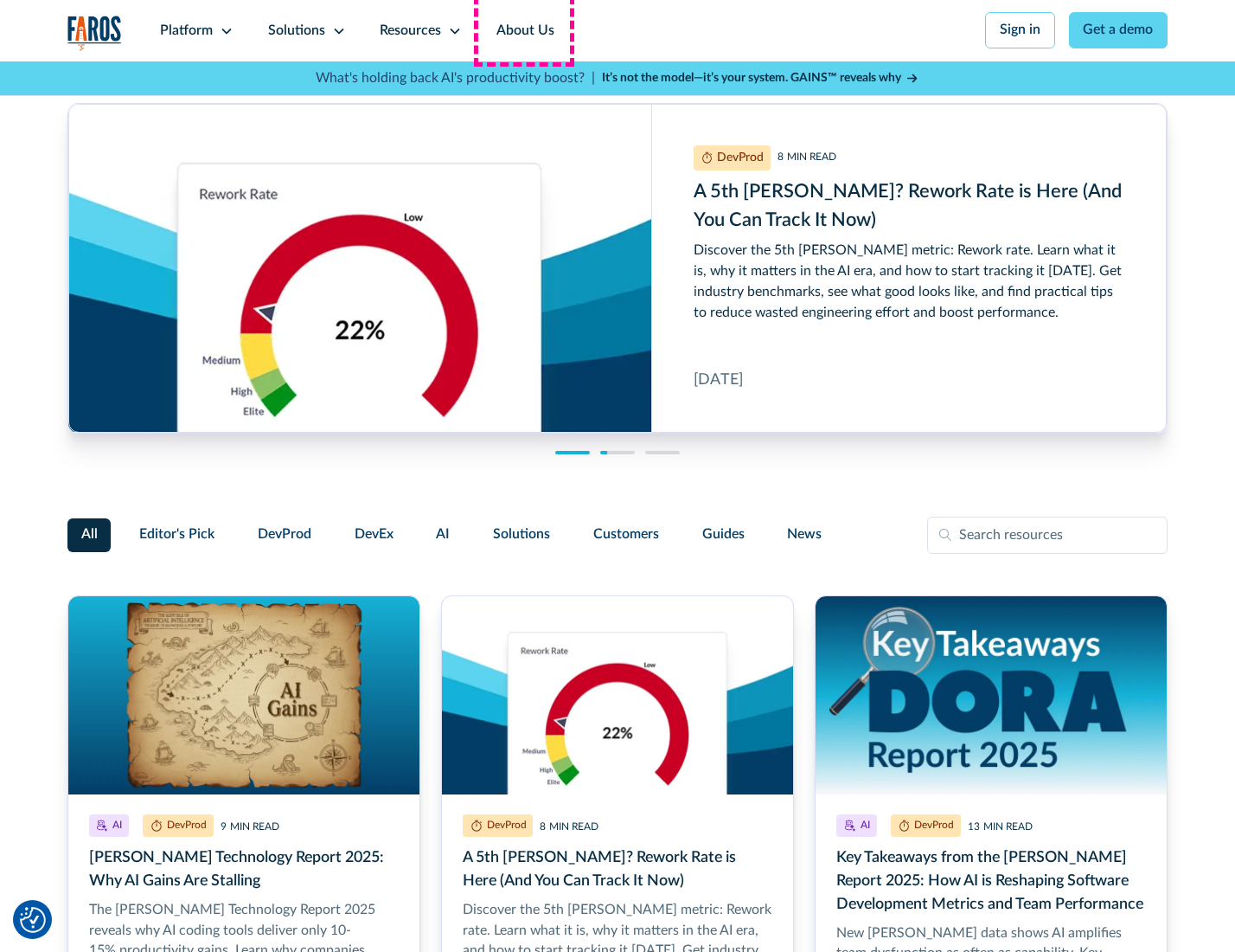 This screenshot has height=952, width=1235. I want to click on div: Solutions, so click(296, 31).